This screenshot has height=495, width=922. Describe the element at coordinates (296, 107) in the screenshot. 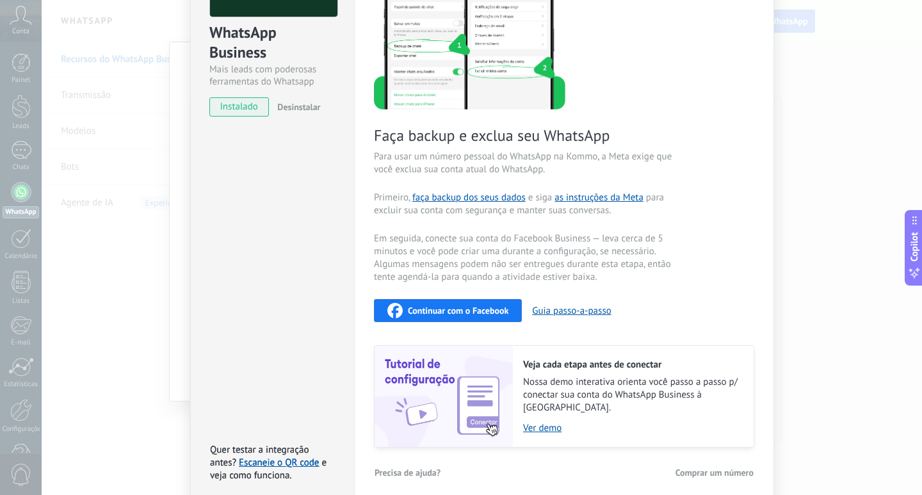

I see `button: Desinstalar` at that location.